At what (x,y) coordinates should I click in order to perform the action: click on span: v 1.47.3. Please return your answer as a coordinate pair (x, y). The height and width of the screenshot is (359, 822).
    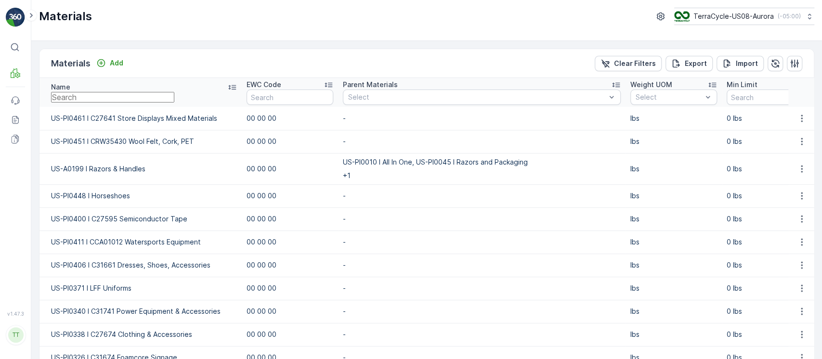
    Looking at the image, I should click on (15, 314).